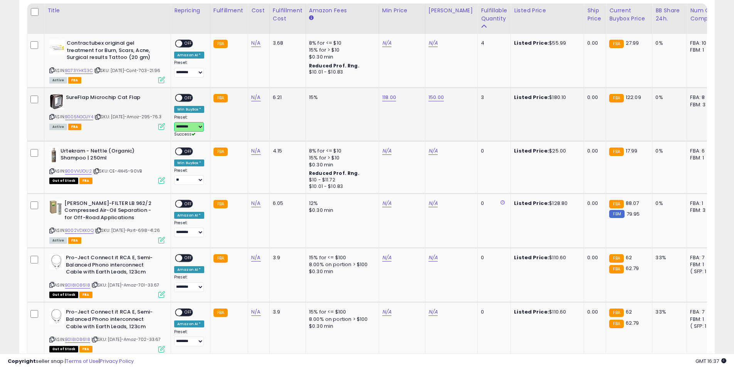 The image size is (734, 369). I want to click on div: 3.9, so click(286, 312).